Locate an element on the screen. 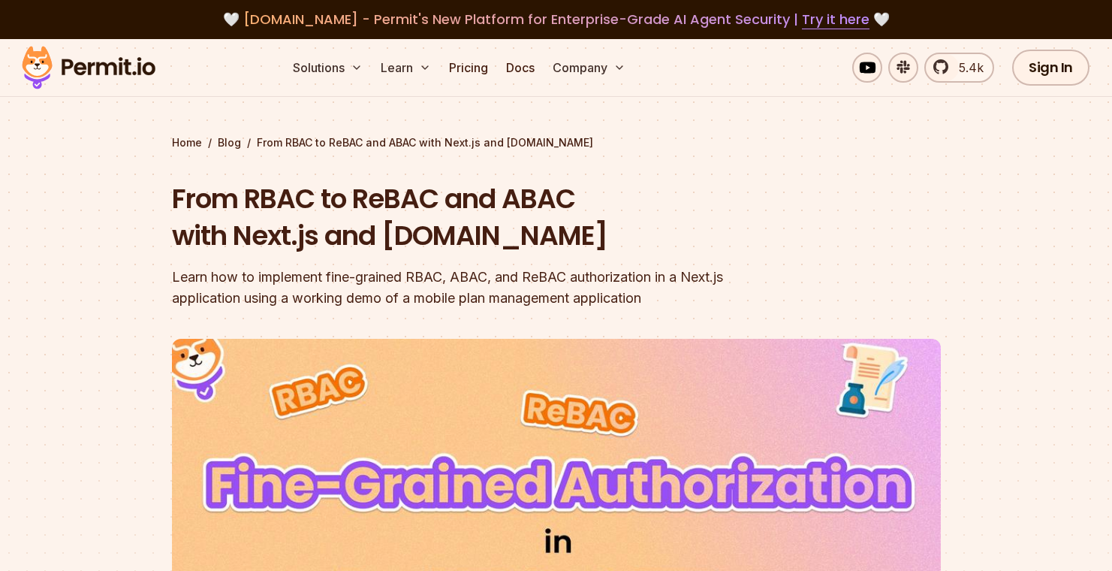  a: Pricing is located at coordinates (469, 68).